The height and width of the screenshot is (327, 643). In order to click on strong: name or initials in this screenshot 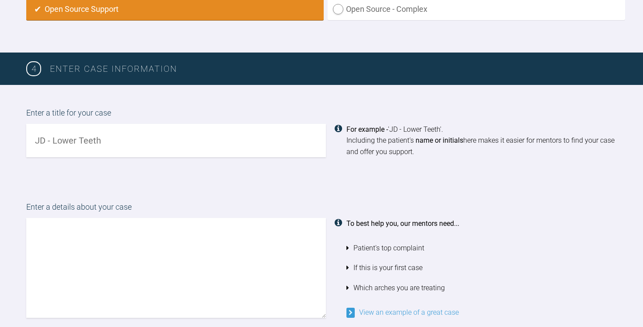, I will do `click(439, 140)`.